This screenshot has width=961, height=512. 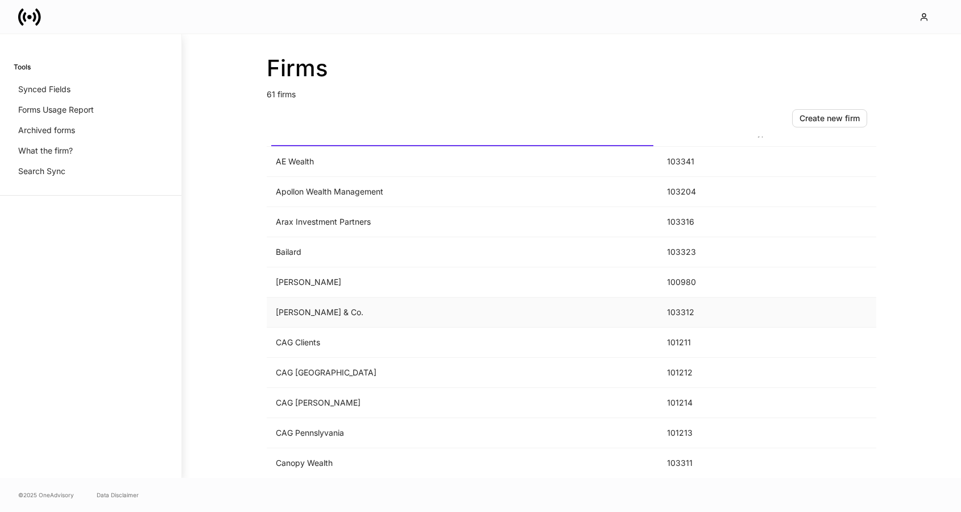 I want to click on td: Bailard, so click(x=462, y=252).